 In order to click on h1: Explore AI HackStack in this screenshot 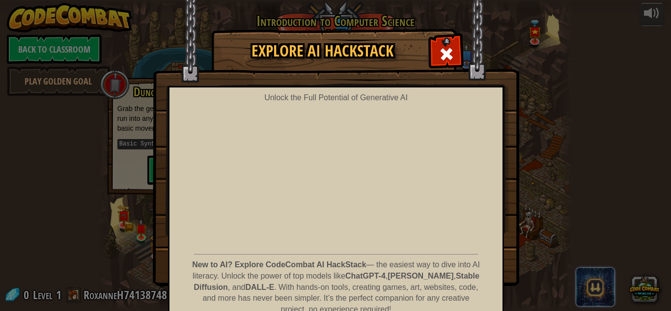, I will do `click(322, 51)`.